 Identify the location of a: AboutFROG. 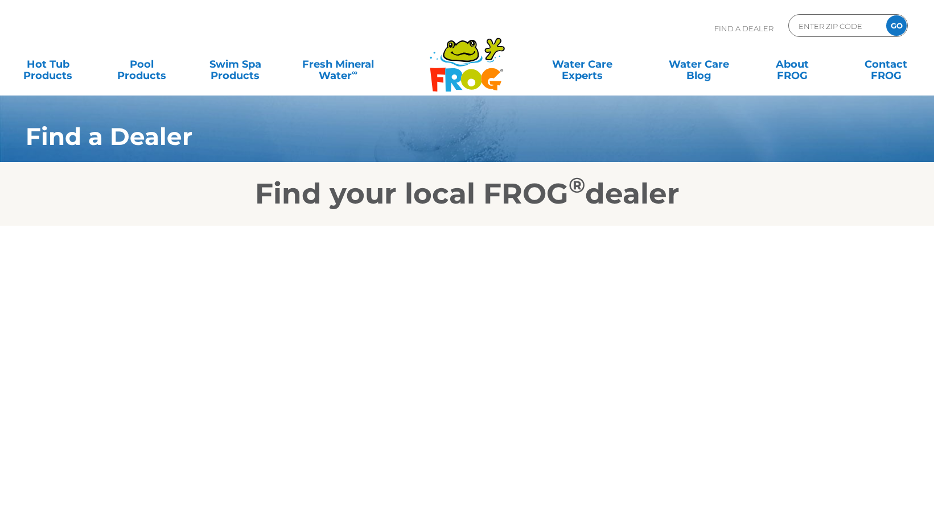
(792, 64).